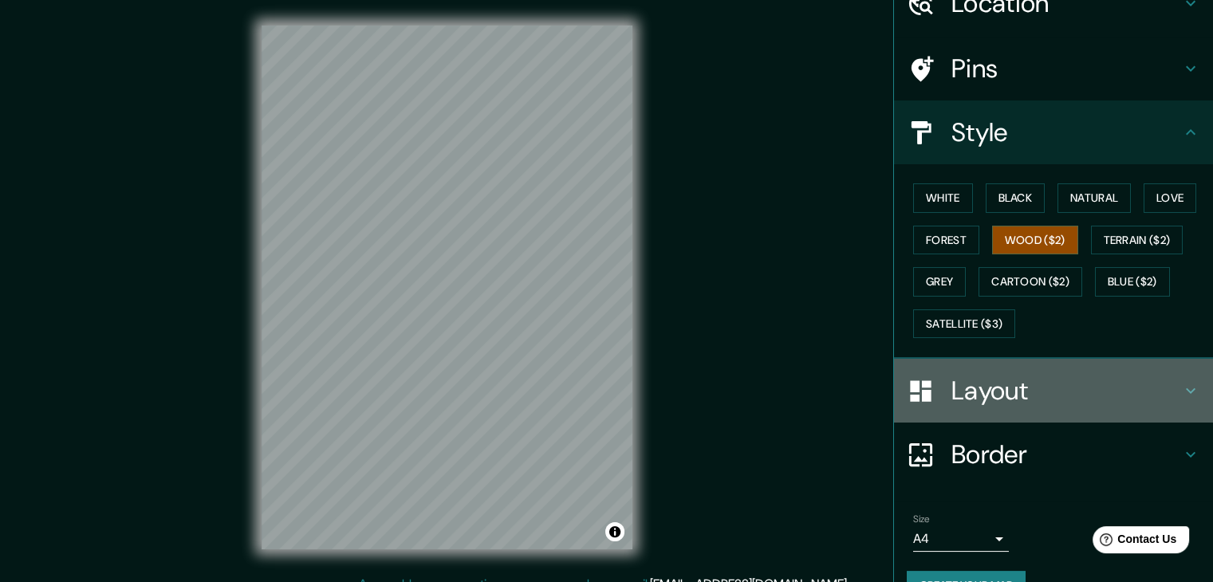  I want to click on button: Forest, so click(946, 240).